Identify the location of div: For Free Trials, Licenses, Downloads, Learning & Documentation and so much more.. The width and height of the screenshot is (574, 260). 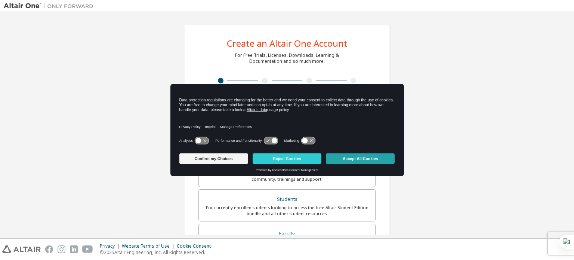
(287, 58).